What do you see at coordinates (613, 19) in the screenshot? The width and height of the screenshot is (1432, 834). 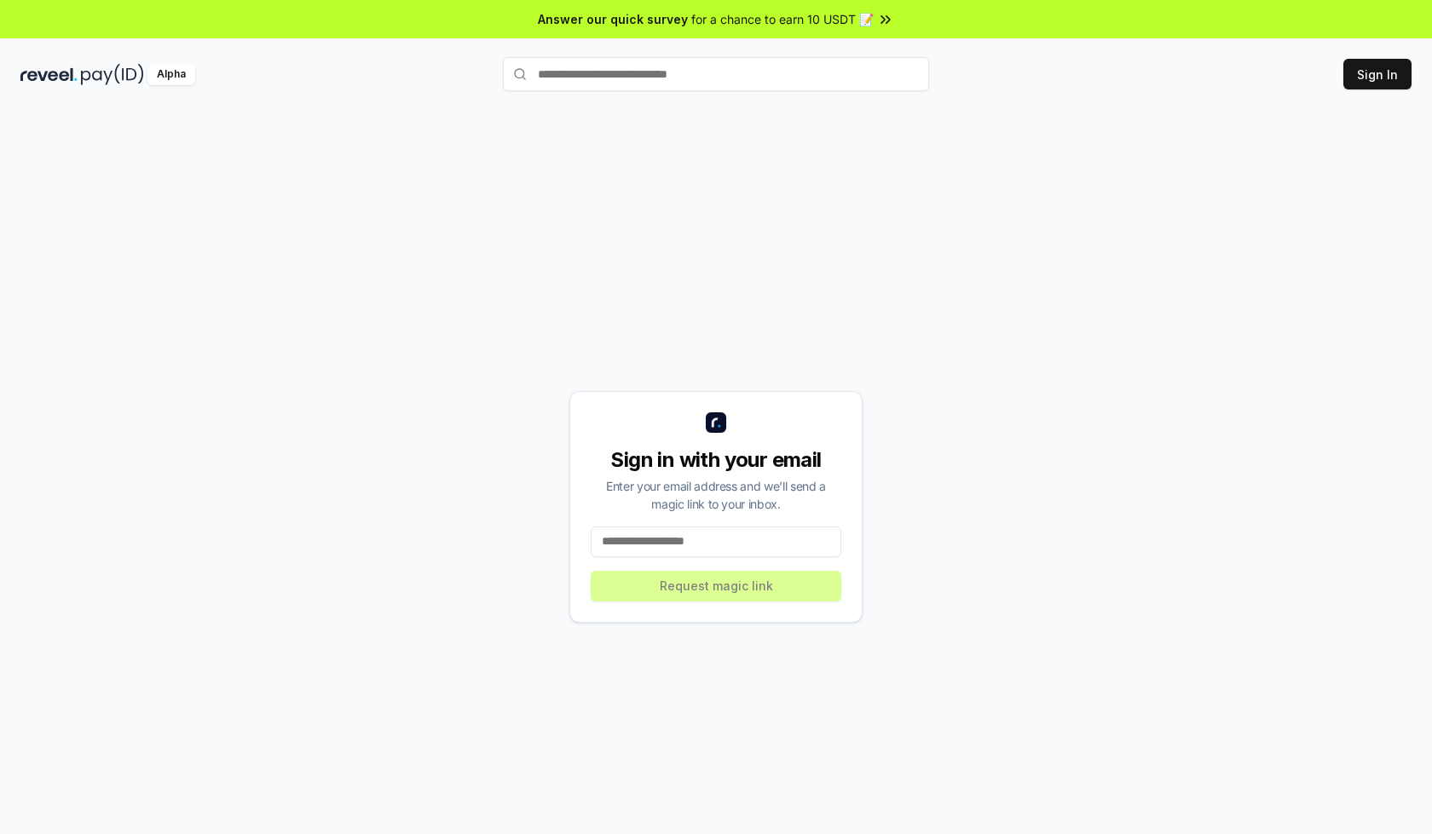 I see `span: Answer our quick survey` at bounding box center [613, 19].